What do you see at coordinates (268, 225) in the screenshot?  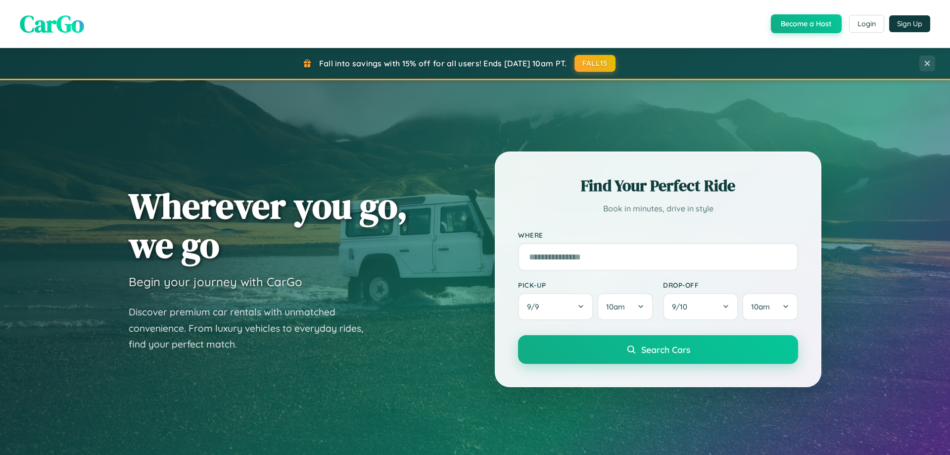 I see `h1: Wherever you go, we go` at bounding box center [268, 225].